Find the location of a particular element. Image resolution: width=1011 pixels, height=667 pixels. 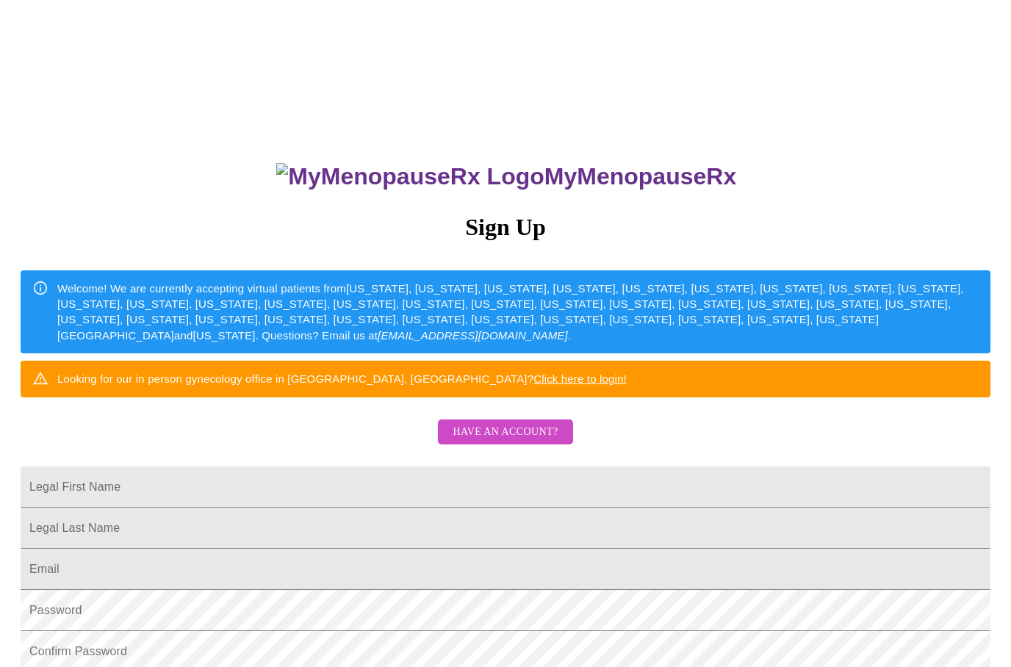

a: Have an account? is located at coordinates (505, 441).